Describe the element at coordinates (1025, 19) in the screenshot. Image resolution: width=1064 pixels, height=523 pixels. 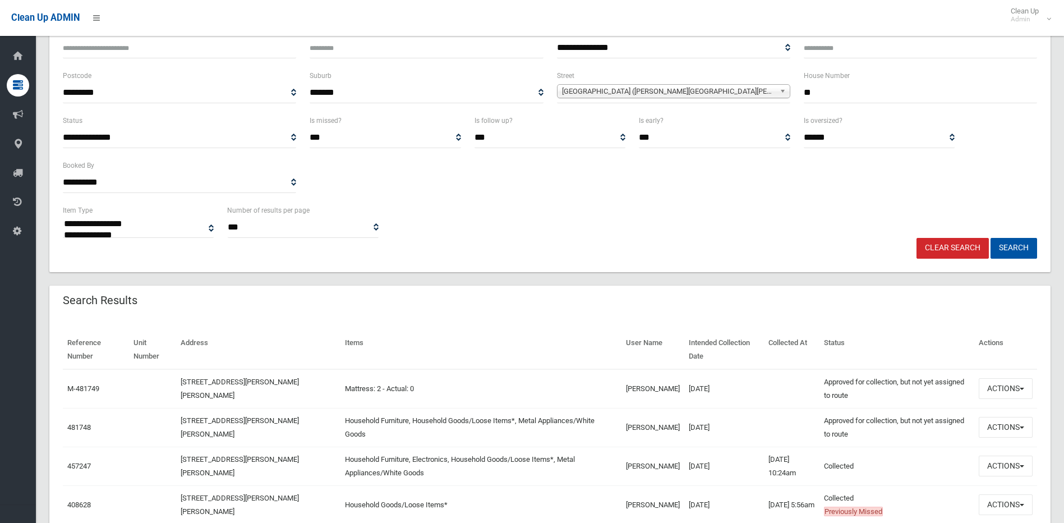
I see `small: Admin` at that location.